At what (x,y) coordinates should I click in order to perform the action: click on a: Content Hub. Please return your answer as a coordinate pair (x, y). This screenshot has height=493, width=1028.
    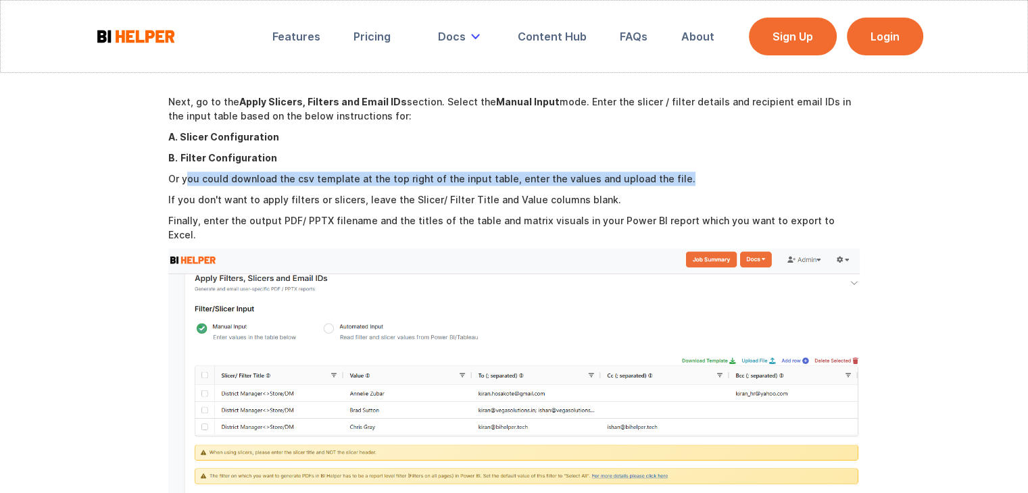
    Looking at the image, I should click on (552, 36).